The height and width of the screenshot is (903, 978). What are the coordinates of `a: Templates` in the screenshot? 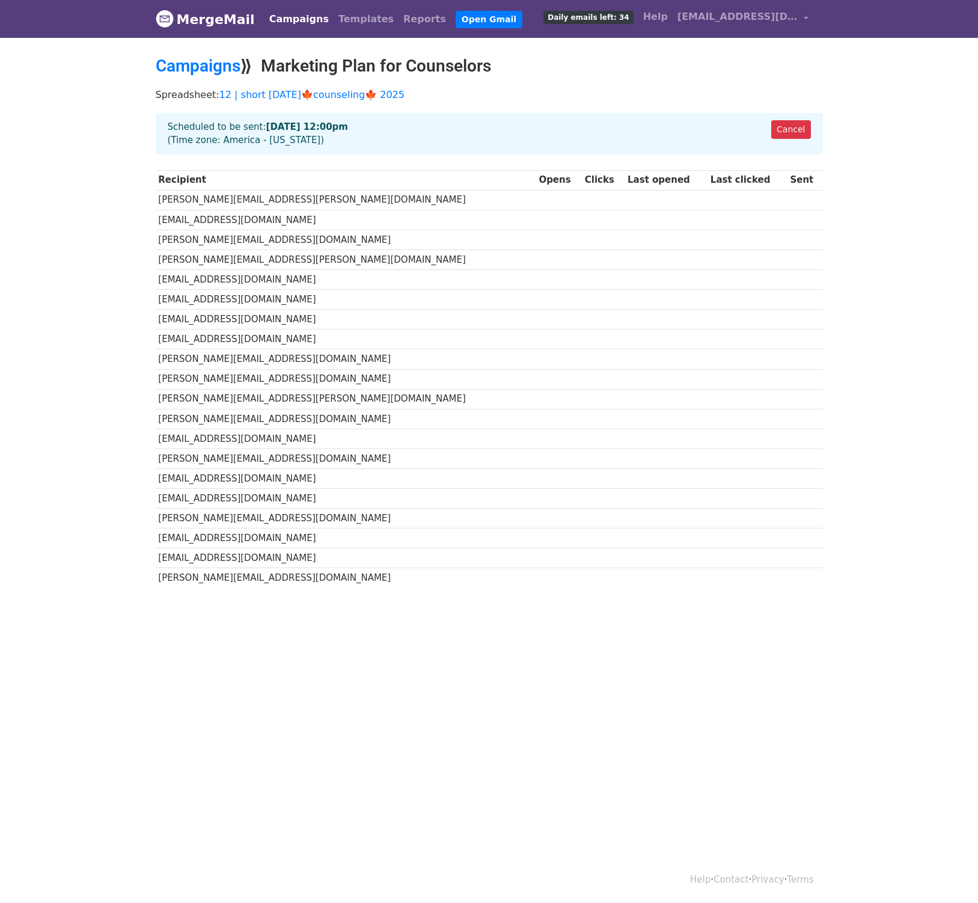 It's located at (366, 19).